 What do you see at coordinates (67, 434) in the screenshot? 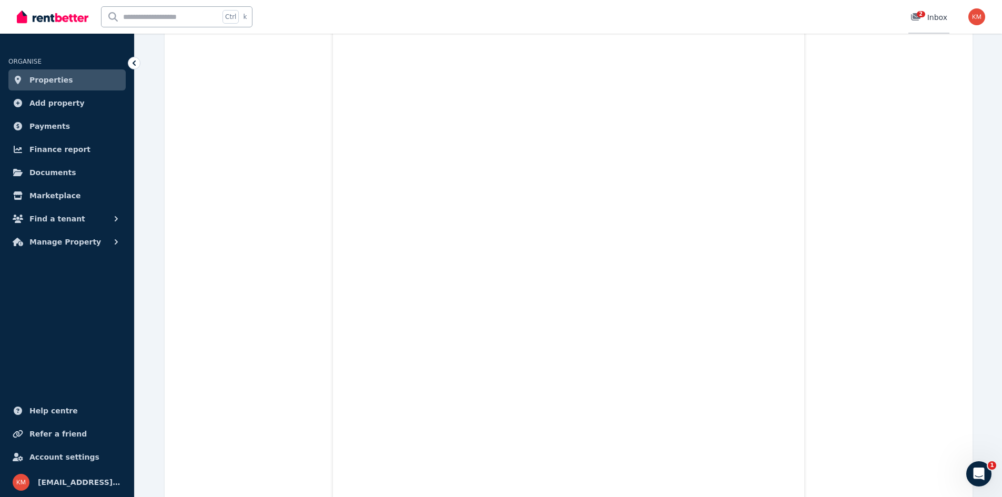
I see `a: Refer a friend` at bounding box center [67, 434].